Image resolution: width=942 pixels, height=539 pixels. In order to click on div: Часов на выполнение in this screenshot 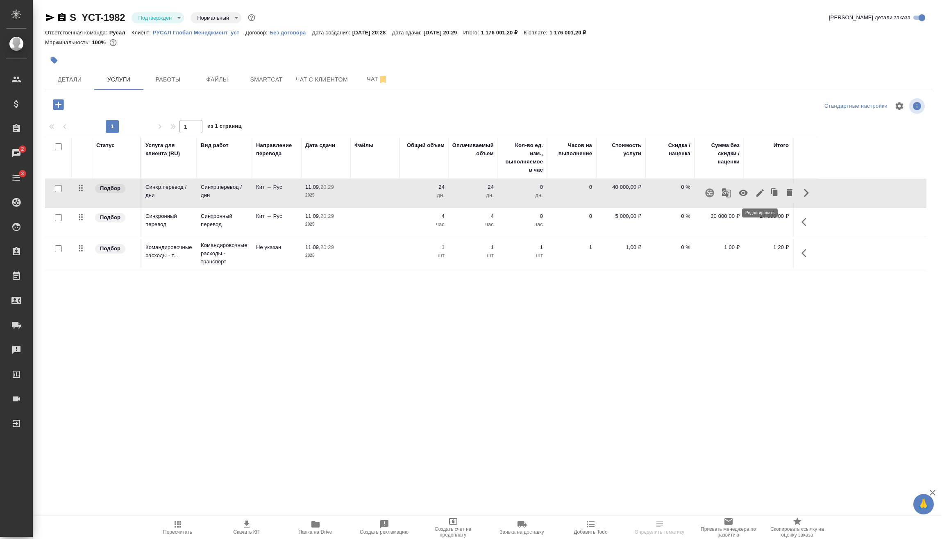, I will do `click(572, 150)`.